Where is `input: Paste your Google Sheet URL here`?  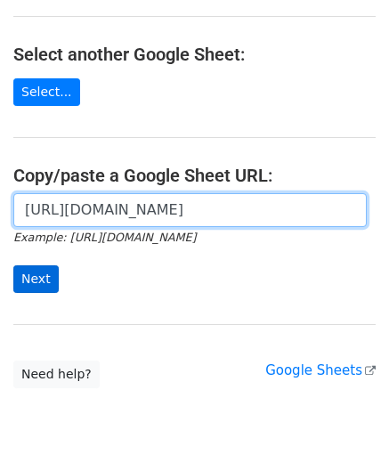 input: Paste your Google Sheet URL here is located at coordinates (190, 210).